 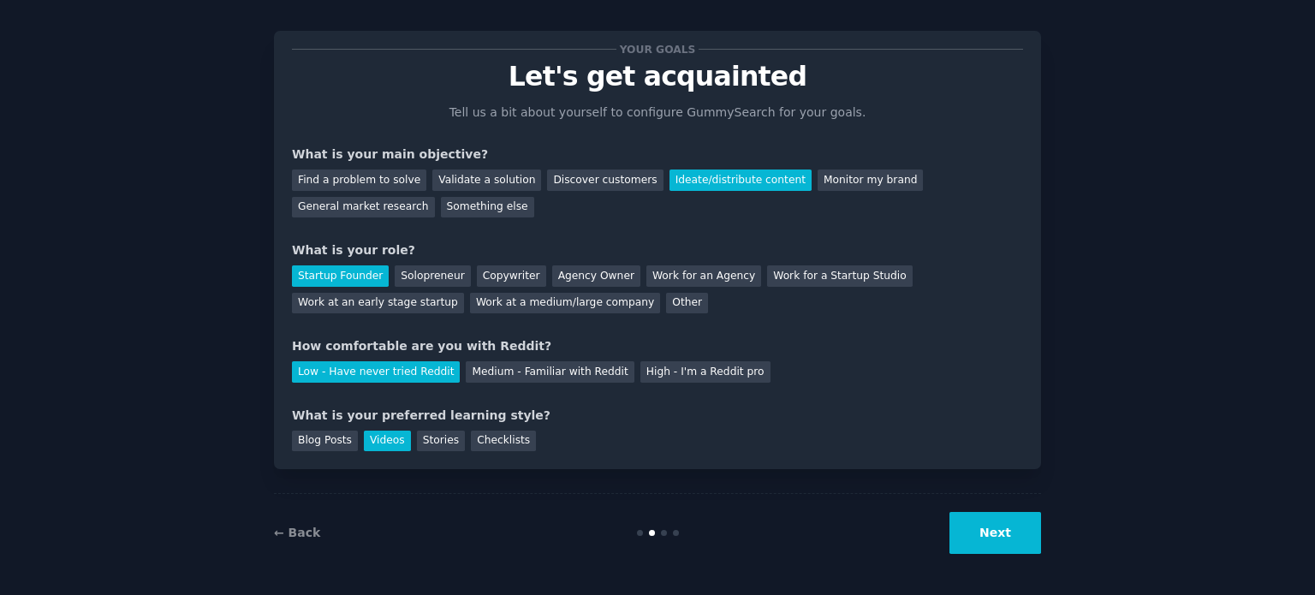 What do you see at coordinates (340, 276) in the screenshot?
I see `div: Startup Founder` at bounding box center [340, 276].